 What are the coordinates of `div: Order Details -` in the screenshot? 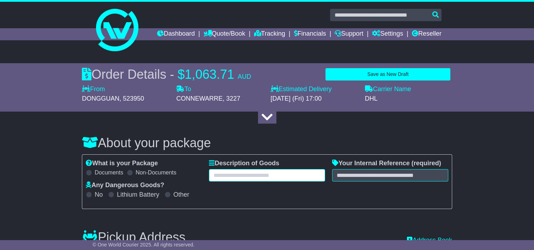 It's located at (166, 74).